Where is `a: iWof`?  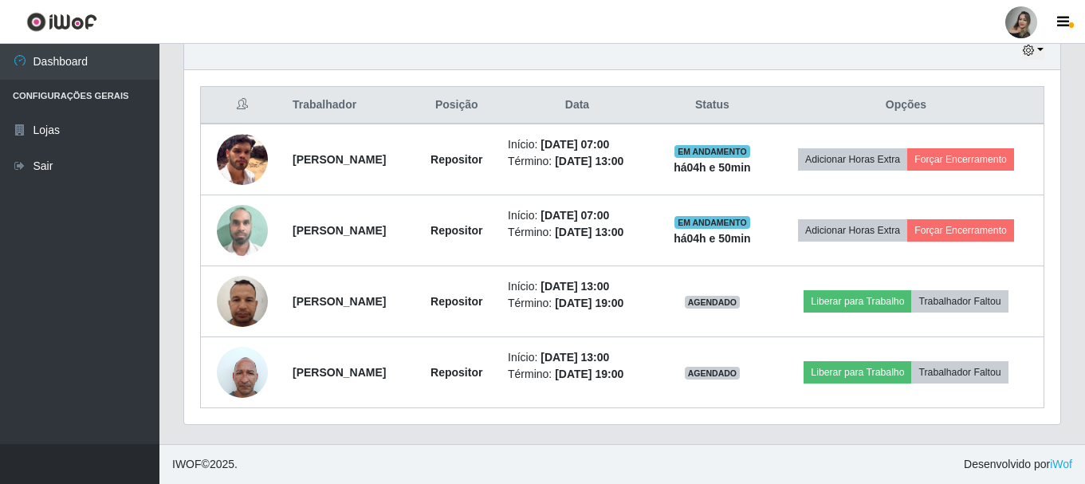 a: iWof is located at coordinates (1062, 464).